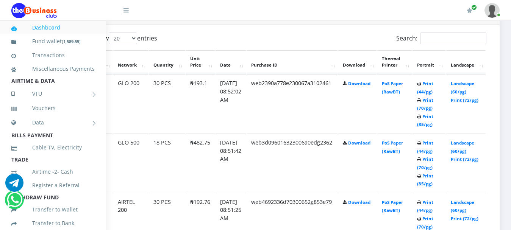  Describe the element at coordinates (167, 62) in the screenshot. I see `th: Quantity: activate to sort column ascending` at that location.